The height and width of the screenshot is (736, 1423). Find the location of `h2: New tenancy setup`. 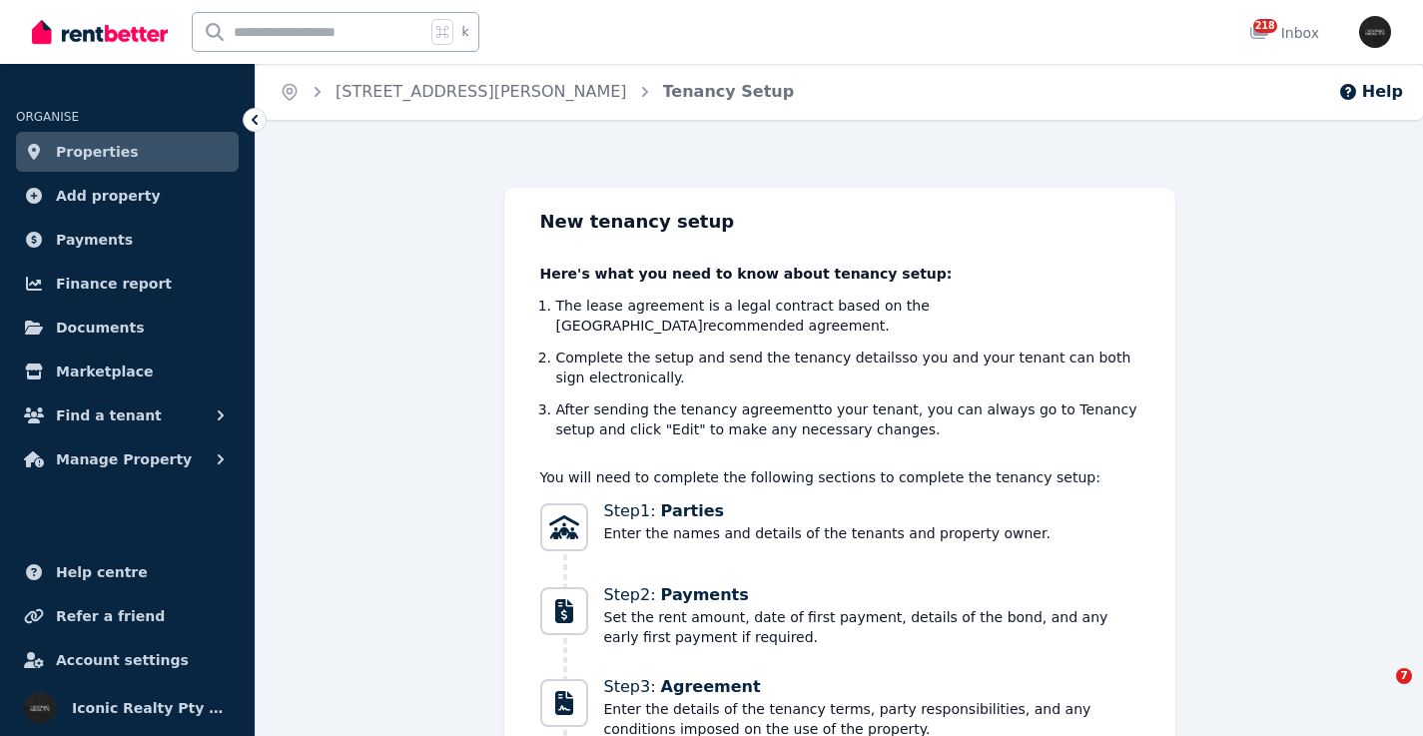

h2: New tenancy setup is located at coordinates (840, 222).